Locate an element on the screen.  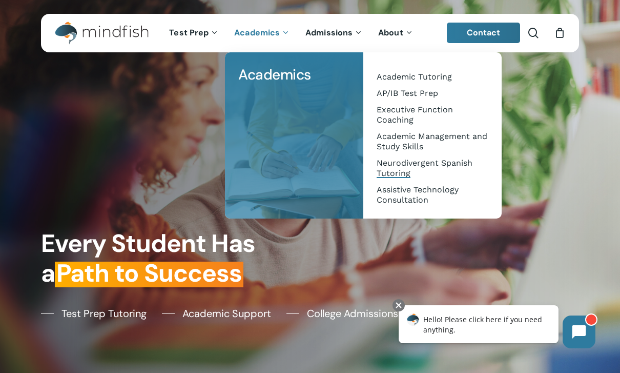
span: Admissions is located at coordinates (329, 32).